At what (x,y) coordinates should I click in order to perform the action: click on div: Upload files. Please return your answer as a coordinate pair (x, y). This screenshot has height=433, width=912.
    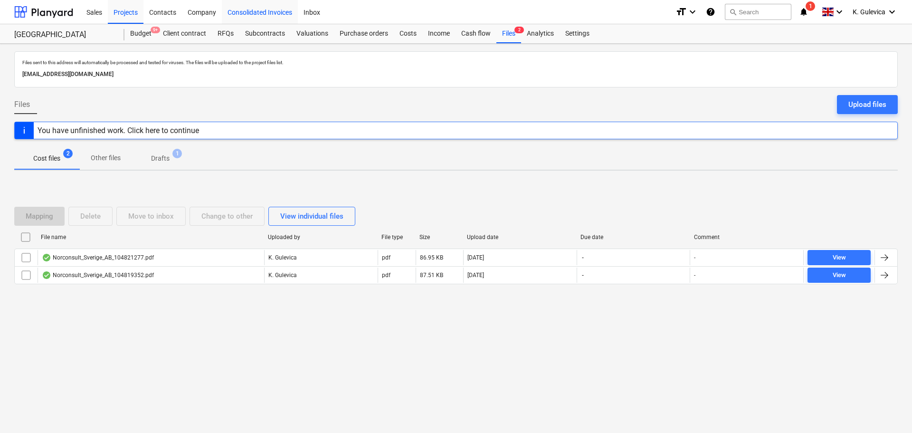
    Looking at the image, I should click on (868, 105).